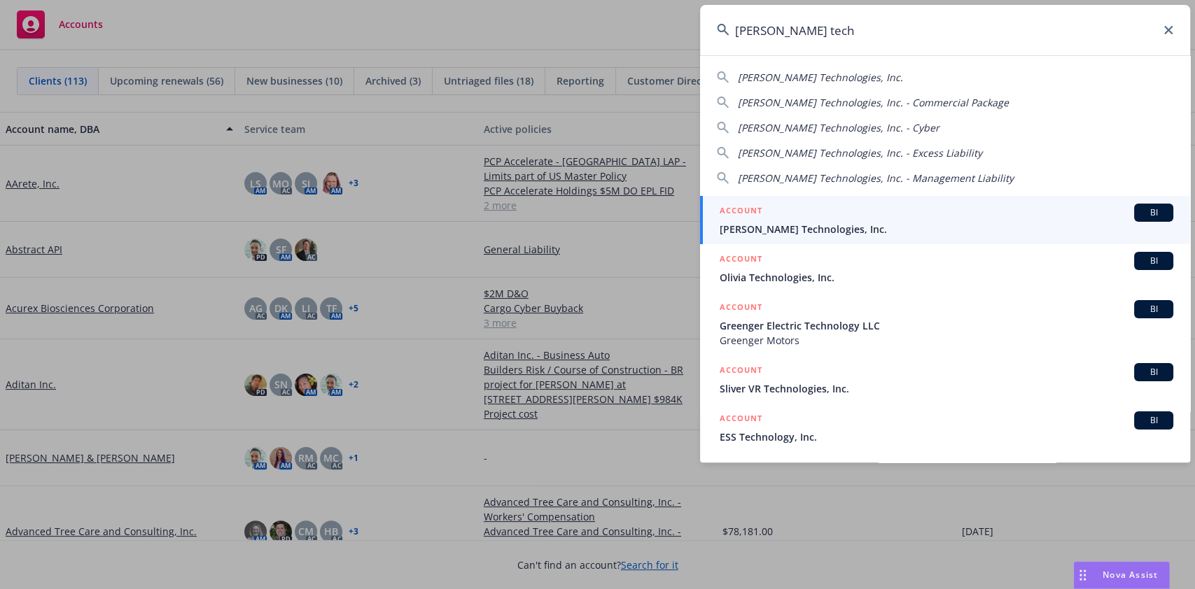 Image resolution: width=1195 pixels, height=589 pixels. Describe the element at coordinates (1130, 575) in the screenshot. I see `span: Nova Assist` at that location.